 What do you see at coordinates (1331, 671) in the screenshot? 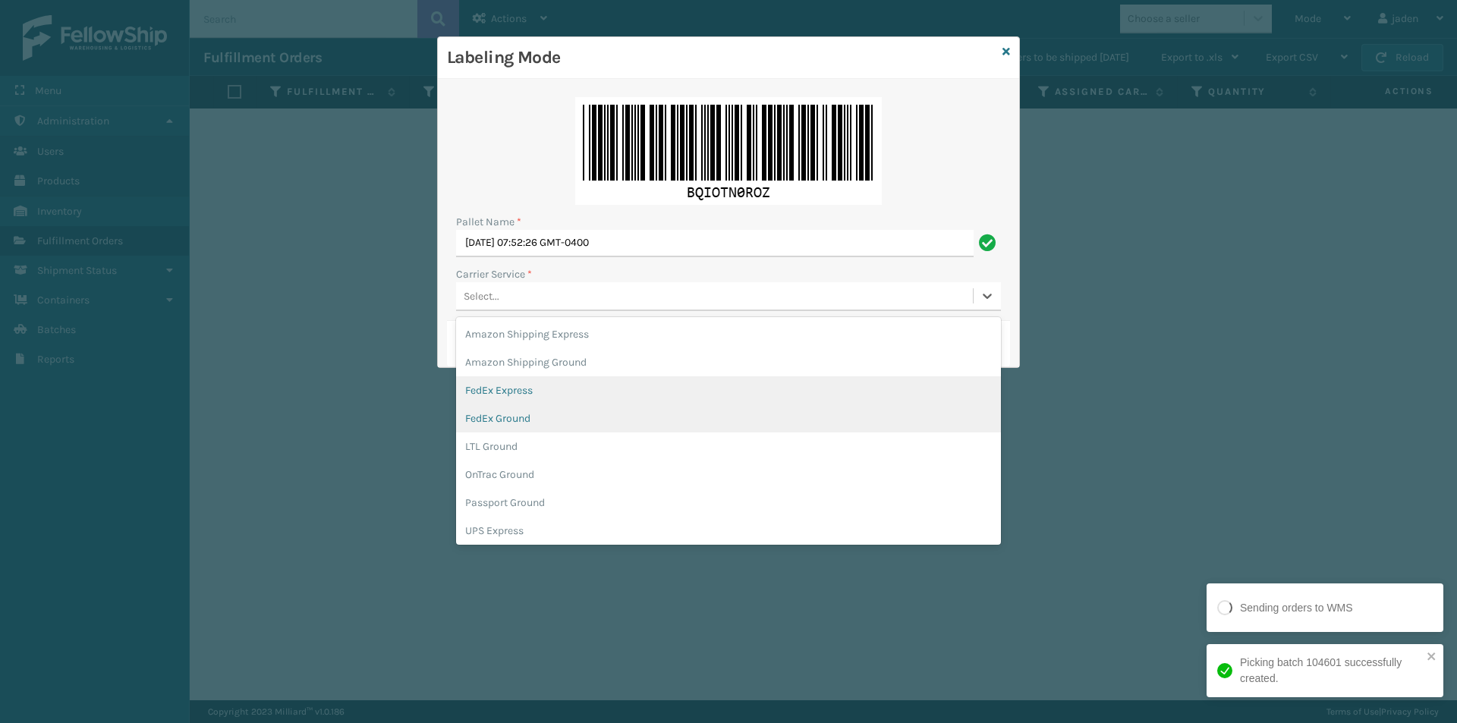
I see `div: Picking batch 104601 successfully created.` at bounding box center [1331, 671].